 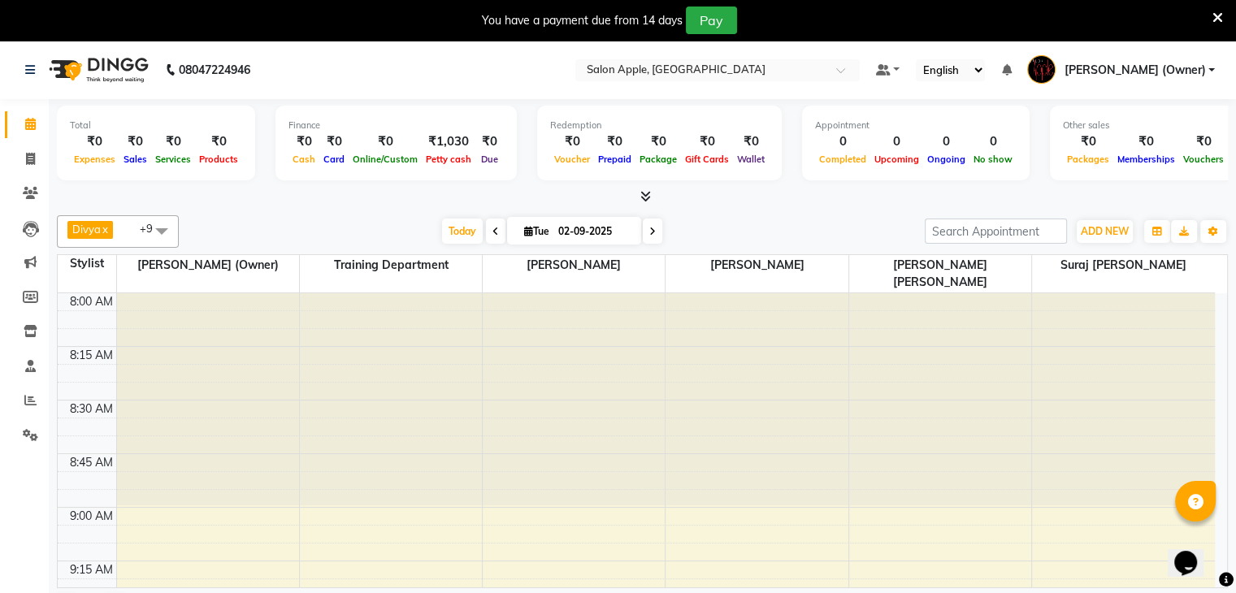 What do you see at coordinates (489, 159) in the screenshot?
I see `span: Due` at bounding box center [489, 159].